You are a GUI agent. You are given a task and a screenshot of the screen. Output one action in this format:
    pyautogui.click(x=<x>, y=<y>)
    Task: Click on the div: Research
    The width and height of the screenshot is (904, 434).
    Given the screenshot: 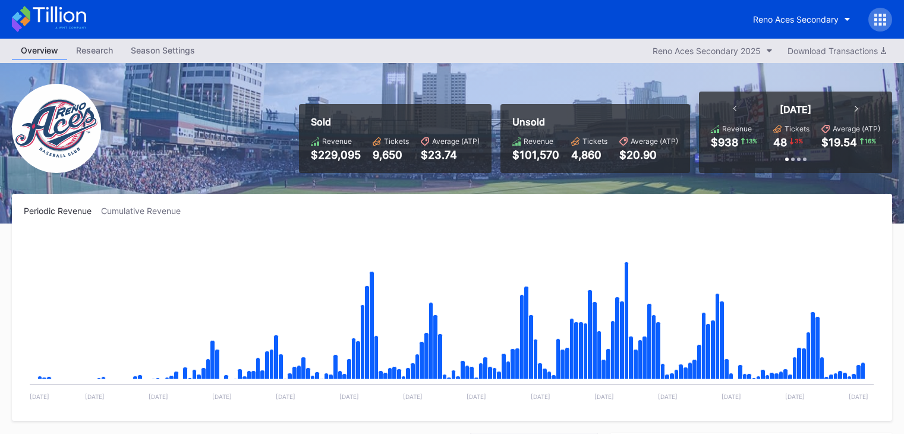 What is the action you would take?
    pyautogui.click(x=94, y=50)
    